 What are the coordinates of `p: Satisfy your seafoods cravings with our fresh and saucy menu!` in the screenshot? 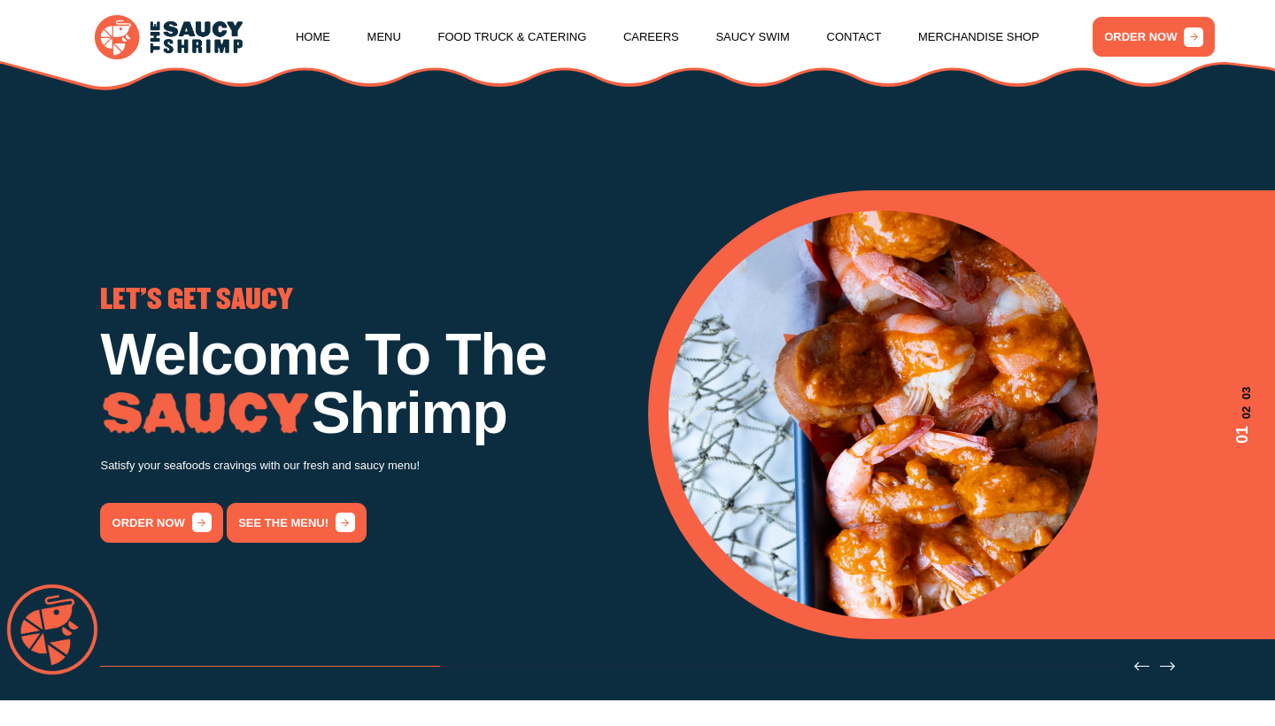 It's located at (363, 466).